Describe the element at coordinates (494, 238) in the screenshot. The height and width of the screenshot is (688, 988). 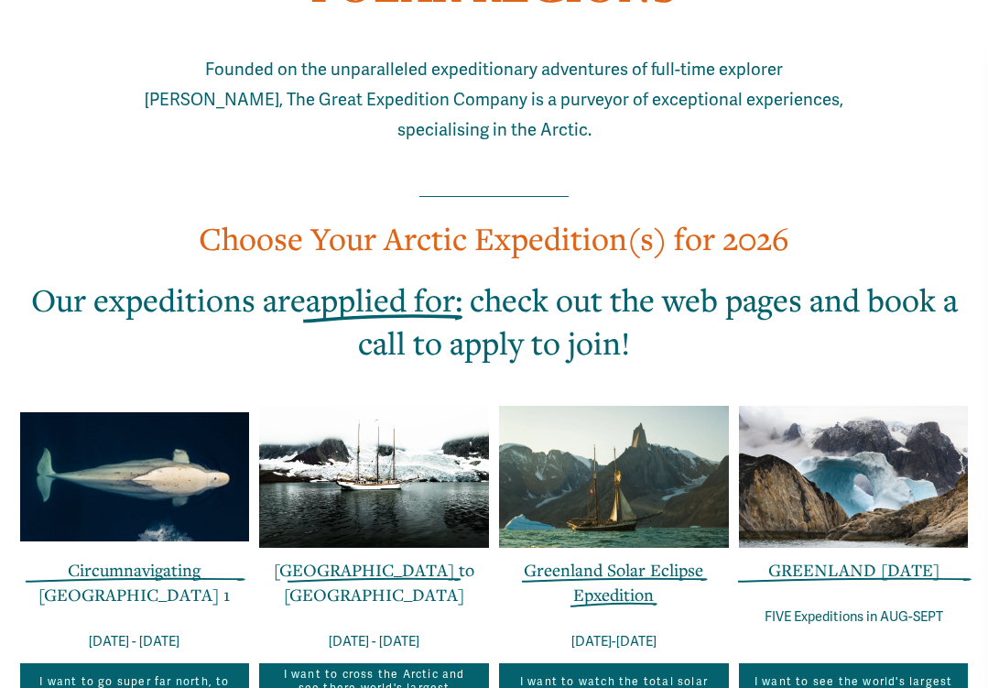
I see `span: Choose Your Arctic Expedition(s) for 2026` at that location.